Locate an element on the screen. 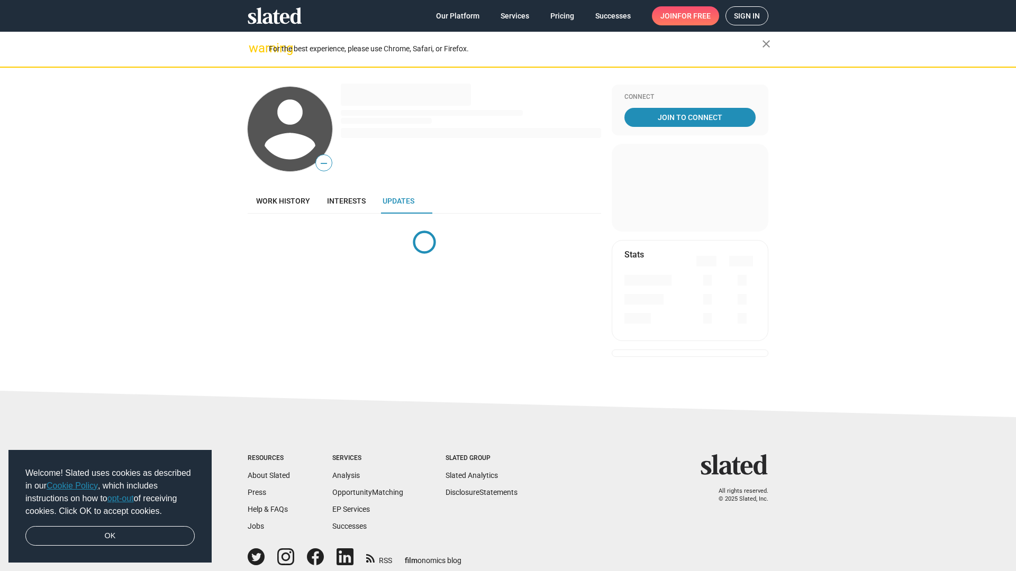 Image resolution: width=1016 pixels, height=571 pixels. a: Jobs is located at coordinates (256, 526).